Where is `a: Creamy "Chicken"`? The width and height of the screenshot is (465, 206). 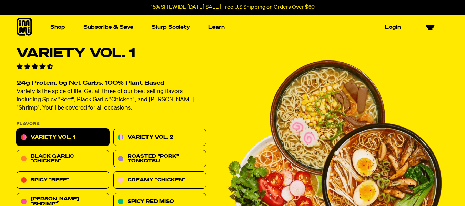
a: Creamy "Chicken" is located at coordinates (160, 180).